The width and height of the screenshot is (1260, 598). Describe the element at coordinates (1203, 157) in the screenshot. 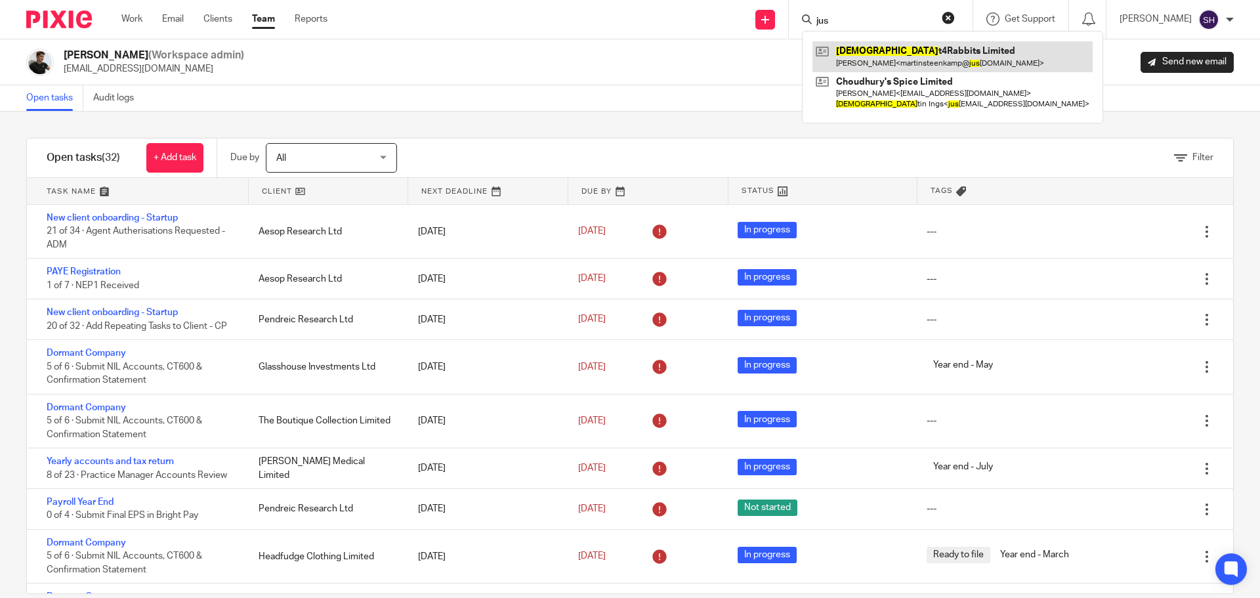

I see `span: Filter` at that location.